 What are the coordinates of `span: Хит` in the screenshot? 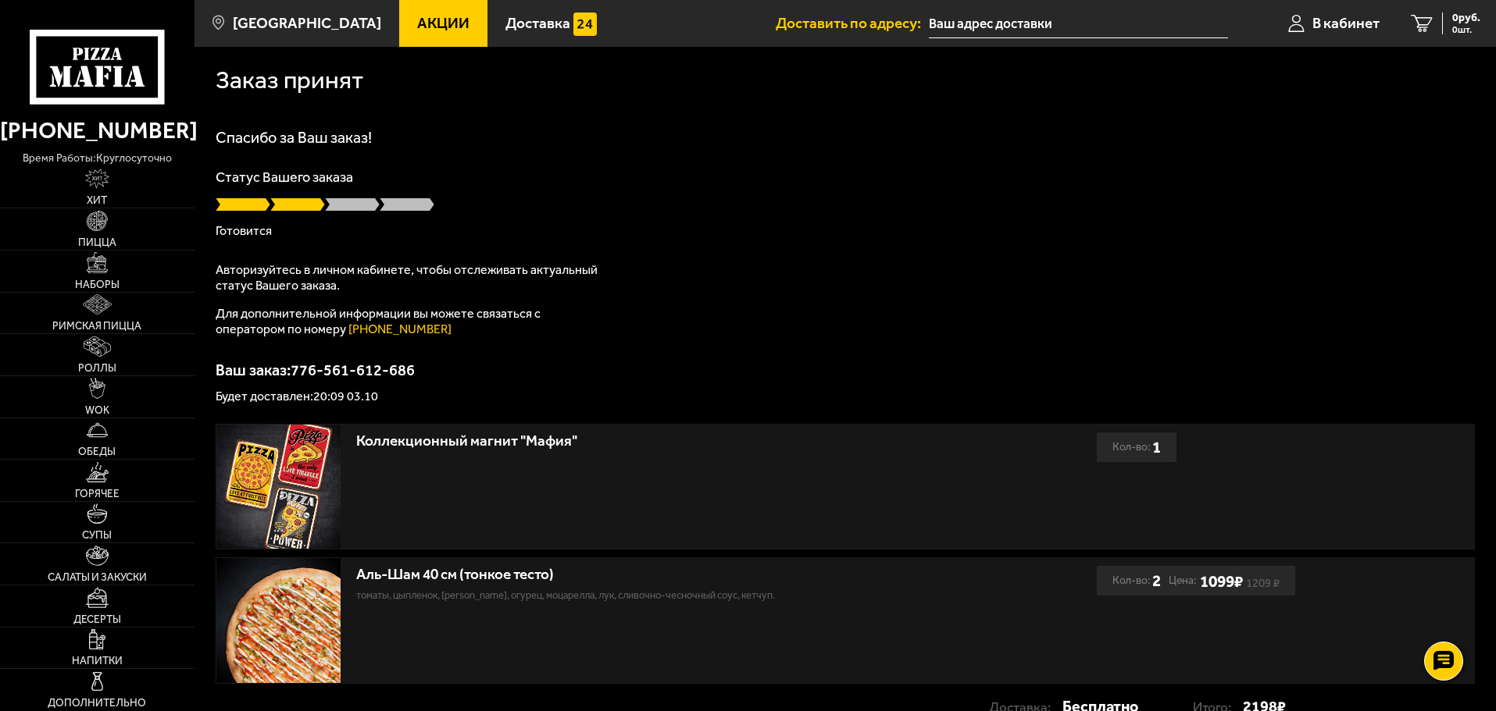 It's located at (97, 201).